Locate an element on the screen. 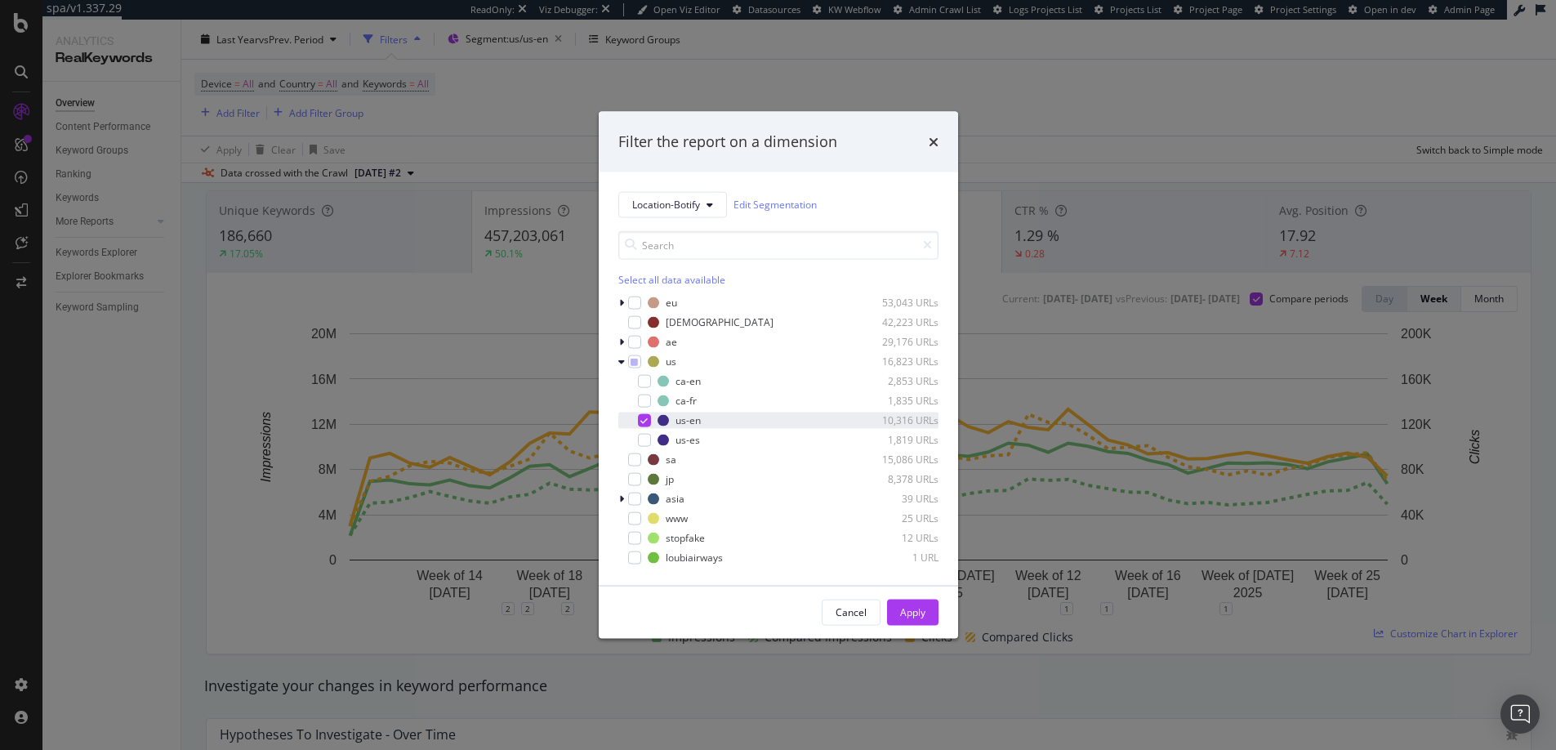 The height and width of the screenshot is (750, 1556). button: Apply is located at coordinates (912, 612).